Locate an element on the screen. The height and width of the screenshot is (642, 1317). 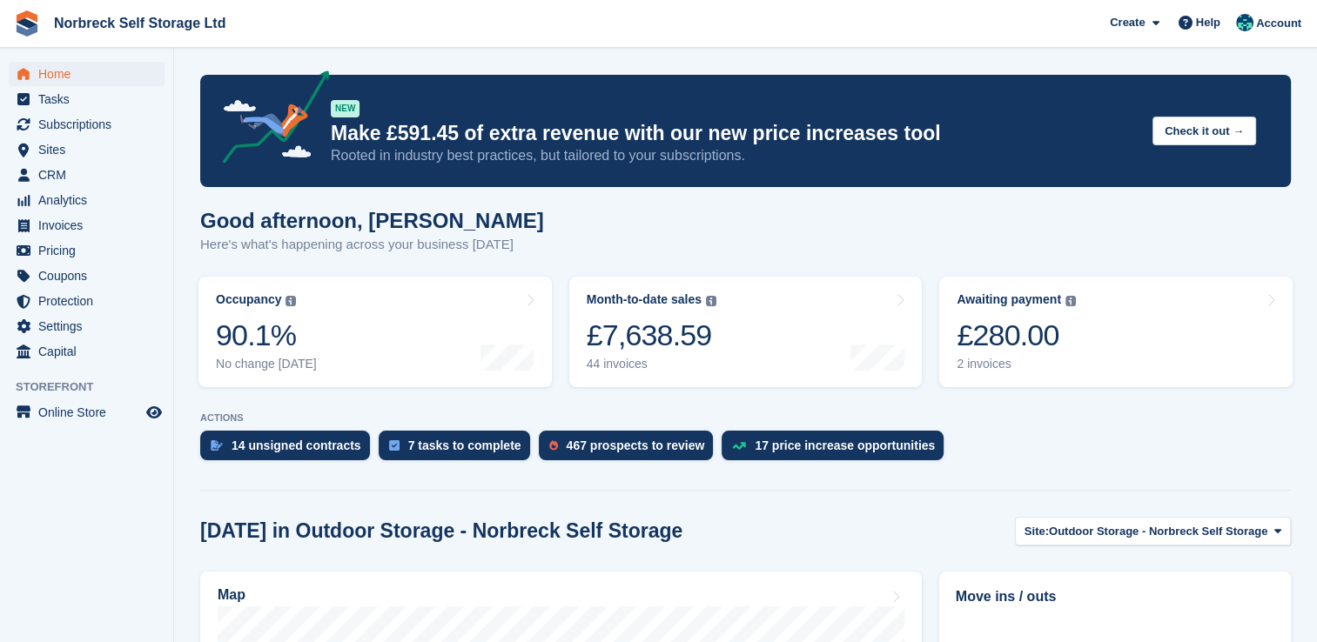
a: 7 tasks to complete is located at coordinates (459, 450).